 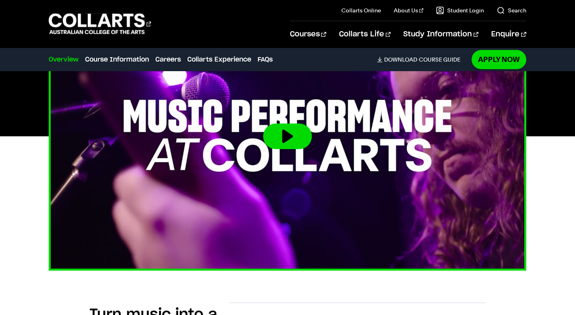 What do you see at coordinates (441, 34) in the screenshot?
I see `a: Study Information` at bounding box center [441, 34].